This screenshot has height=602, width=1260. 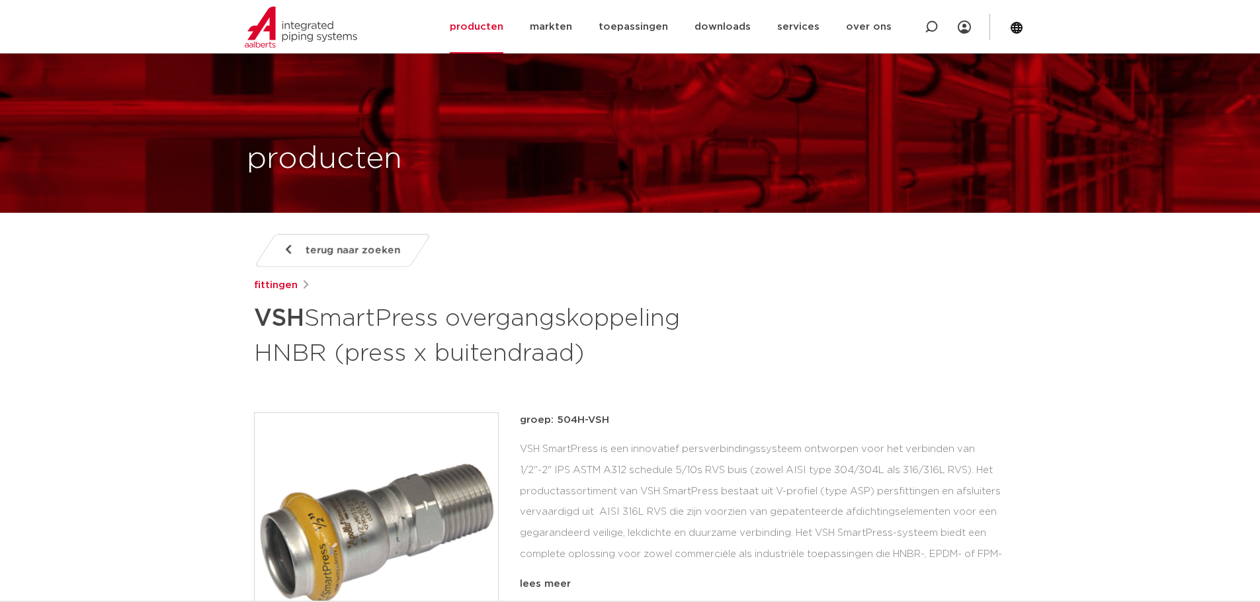 I want to click on div: lees meer, so click(x=763, y=585).